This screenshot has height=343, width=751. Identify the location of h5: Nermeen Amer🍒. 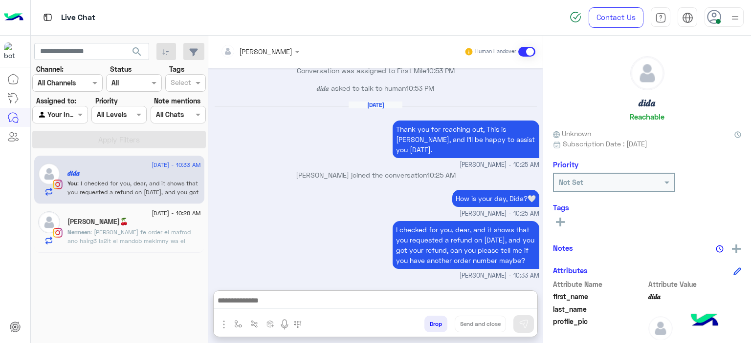
(98, 222).